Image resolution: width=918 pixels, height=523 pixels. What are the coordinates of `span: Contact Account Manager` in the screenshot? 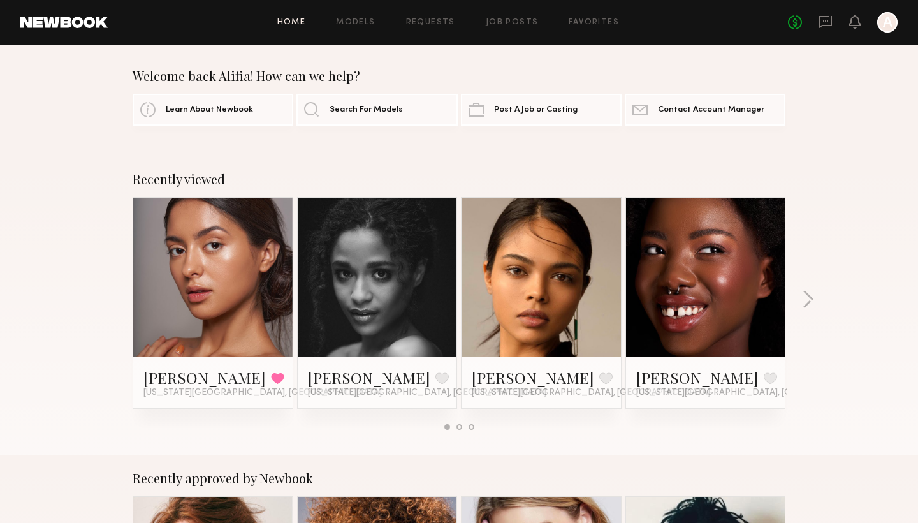 It's located at (711, 110).